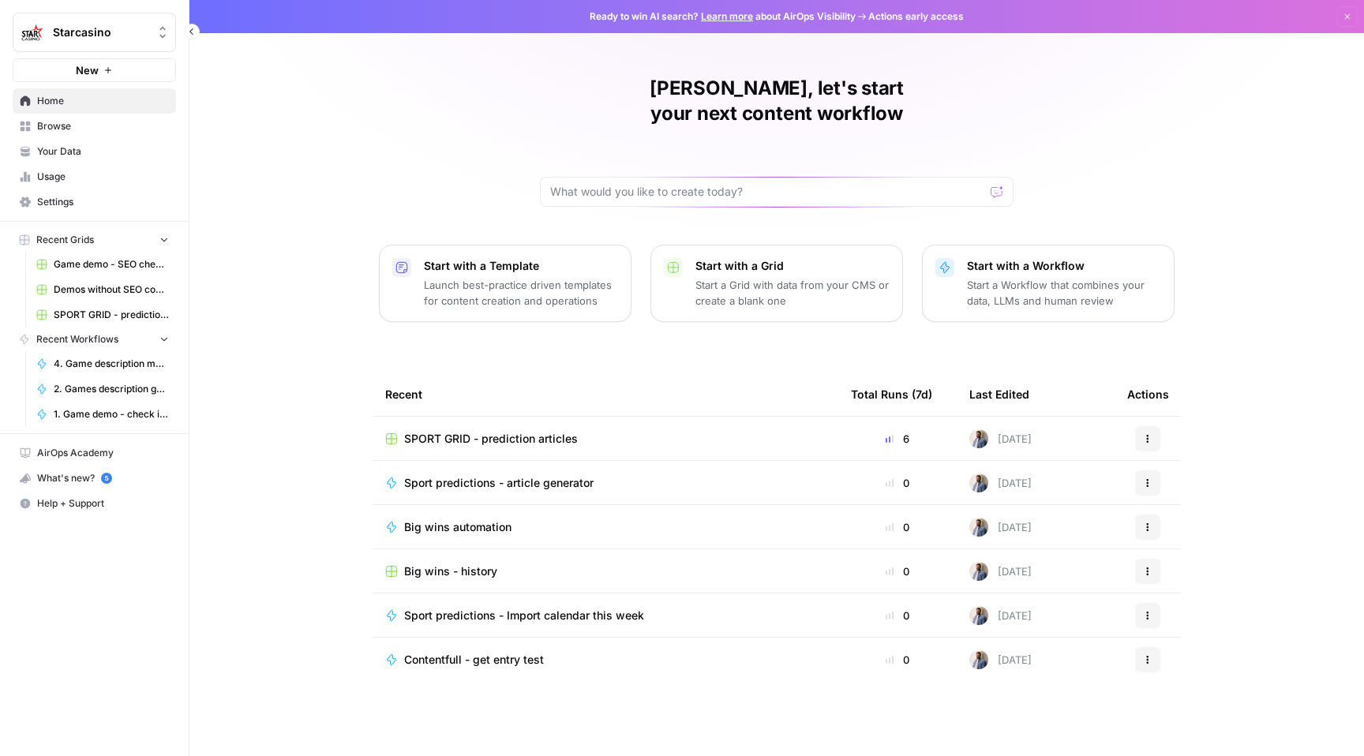  I want to click on text: 5, so click(106, 478).